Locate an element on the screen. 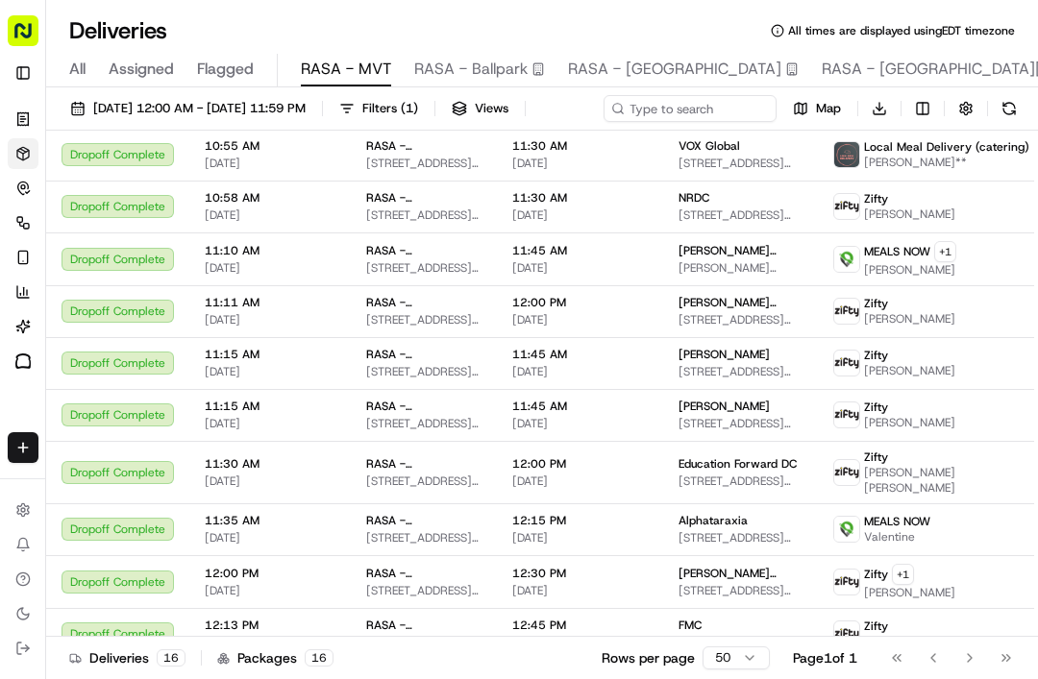 The width and height of the screenshot is (1038, 679). img: 9188753566659_6852d8bf1fb38e338040_72.png is located at coordinates (58, 201).